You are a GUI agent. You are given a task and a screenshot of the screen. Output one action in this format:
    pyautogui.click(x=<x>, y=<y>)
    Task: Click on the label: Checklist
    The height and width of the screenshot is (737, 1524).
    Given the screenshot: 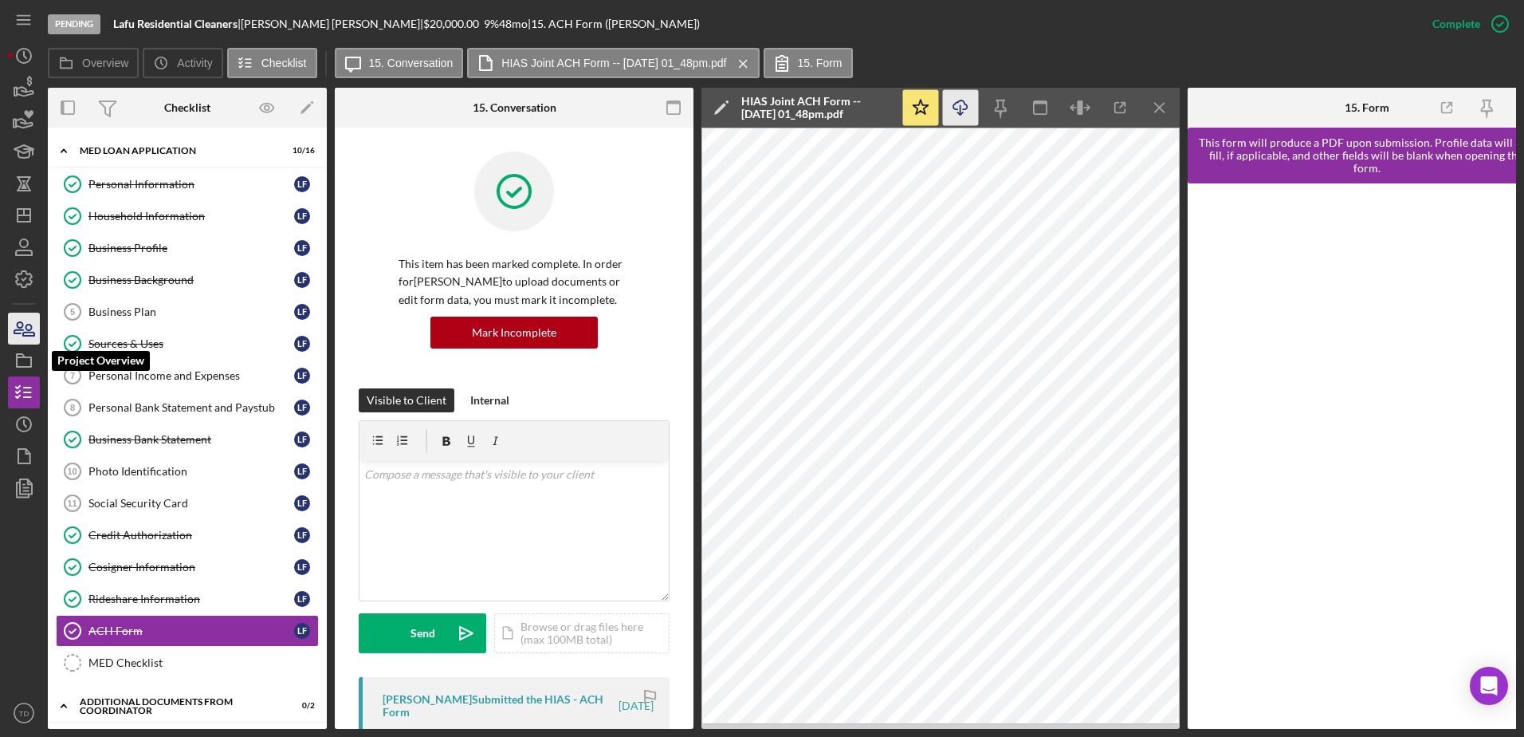 What is the action you would take?
    pyautogui.click(x=284, y=63)
    